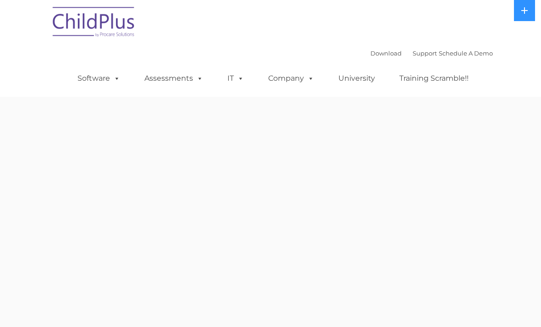 The image size is (541, 327). I want to click on img: ChildPlus by Procare Solutions, so click(94, 23).